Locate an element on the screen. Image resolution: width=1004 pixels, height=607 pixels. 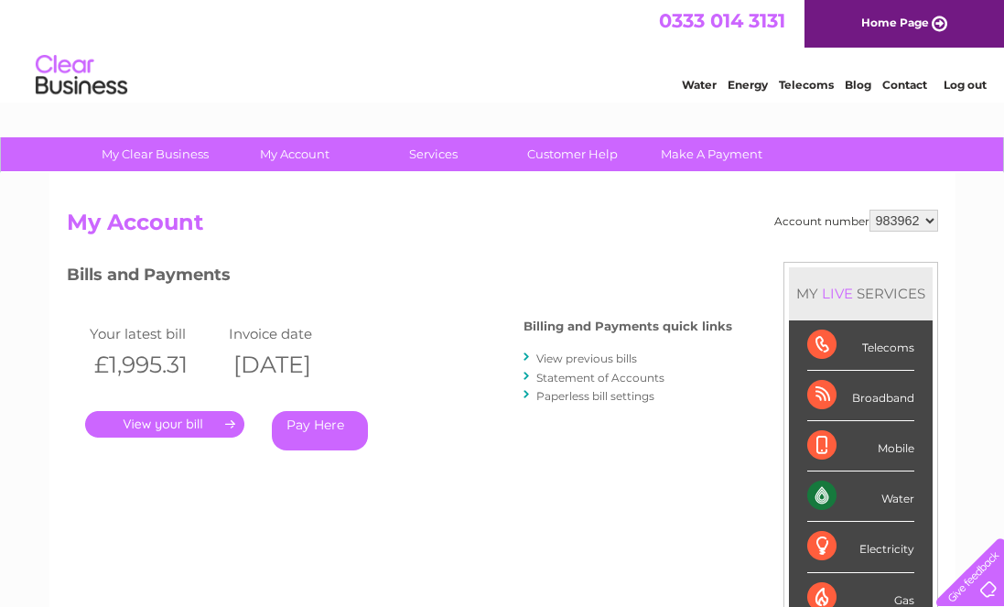
a: Services is located at coordinates (433, 154).